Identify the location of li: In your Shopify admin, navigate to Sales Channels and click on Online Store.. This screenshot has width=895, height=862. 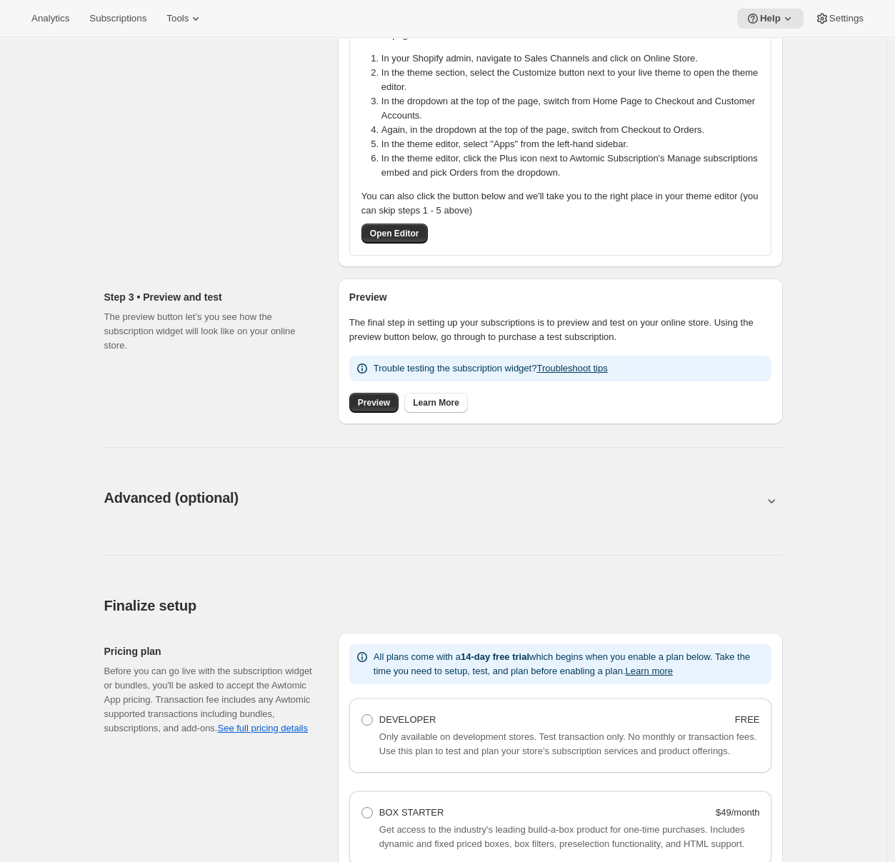
(574, 59).